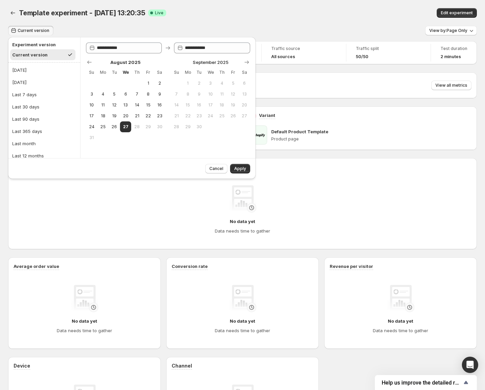  Describe the element at coordinates (148, 116) in the screenshot. I see `span: 22` at that location.